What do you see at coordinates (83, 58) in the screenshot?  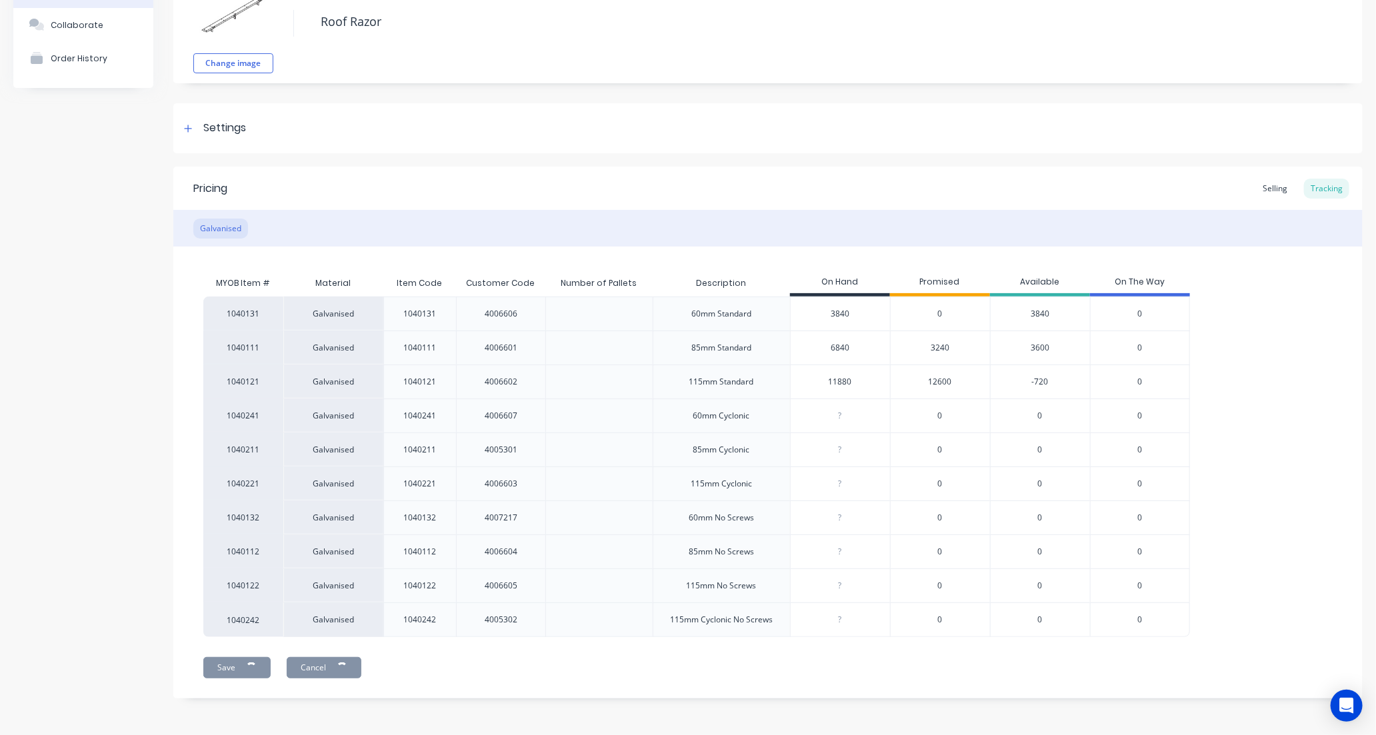 I see `button: Order History` at bounding box center [83, 58].